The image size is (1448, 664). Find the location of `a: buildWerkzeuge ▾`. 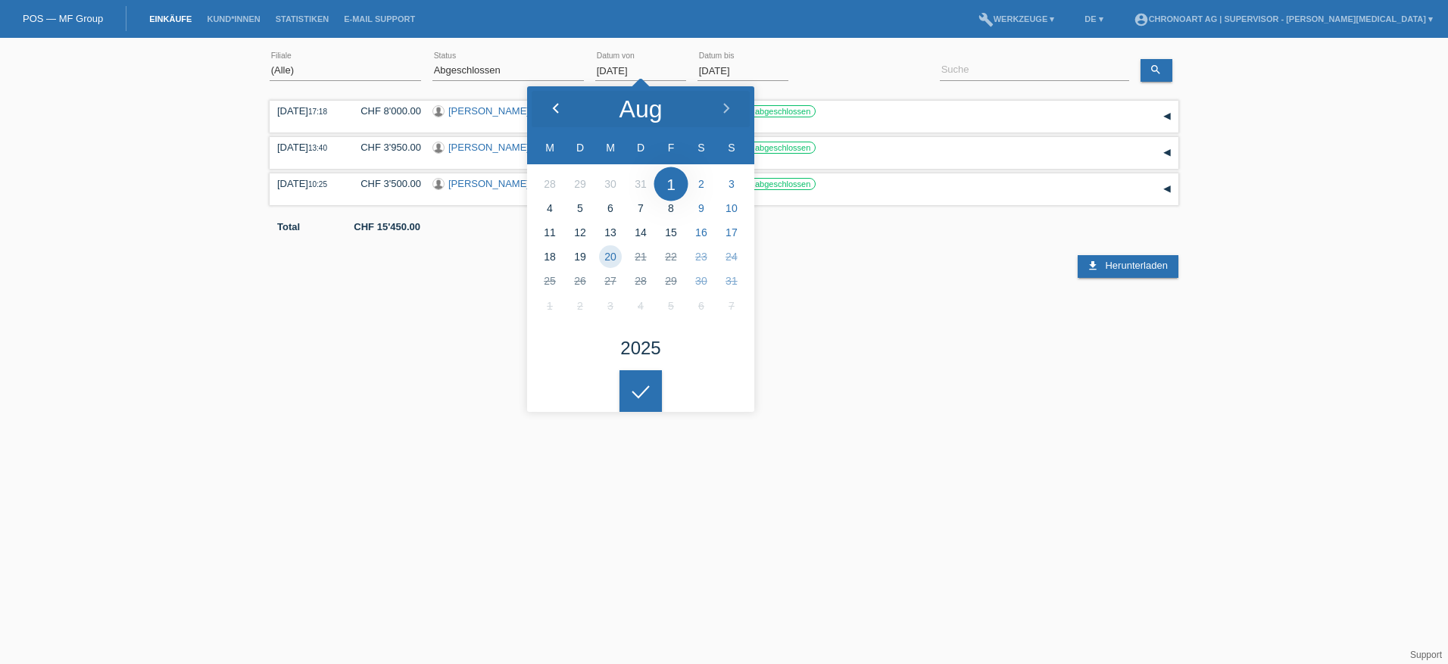

a: buildWerkzeuge ▾ is located at coordinates (1016, 19).